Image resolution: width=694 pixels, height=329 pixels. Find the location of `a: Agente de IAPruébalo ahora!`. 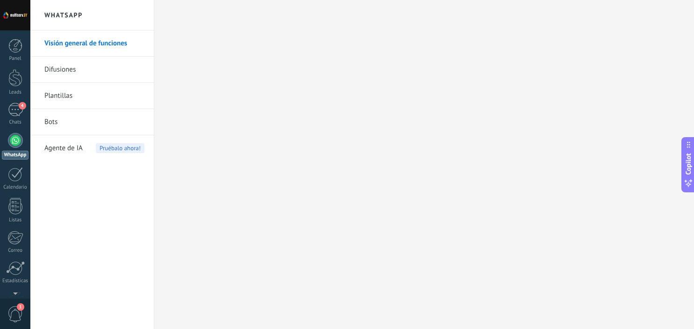

a: Agente de IAPruébalo ahora! is located at coordinates (94, 148).